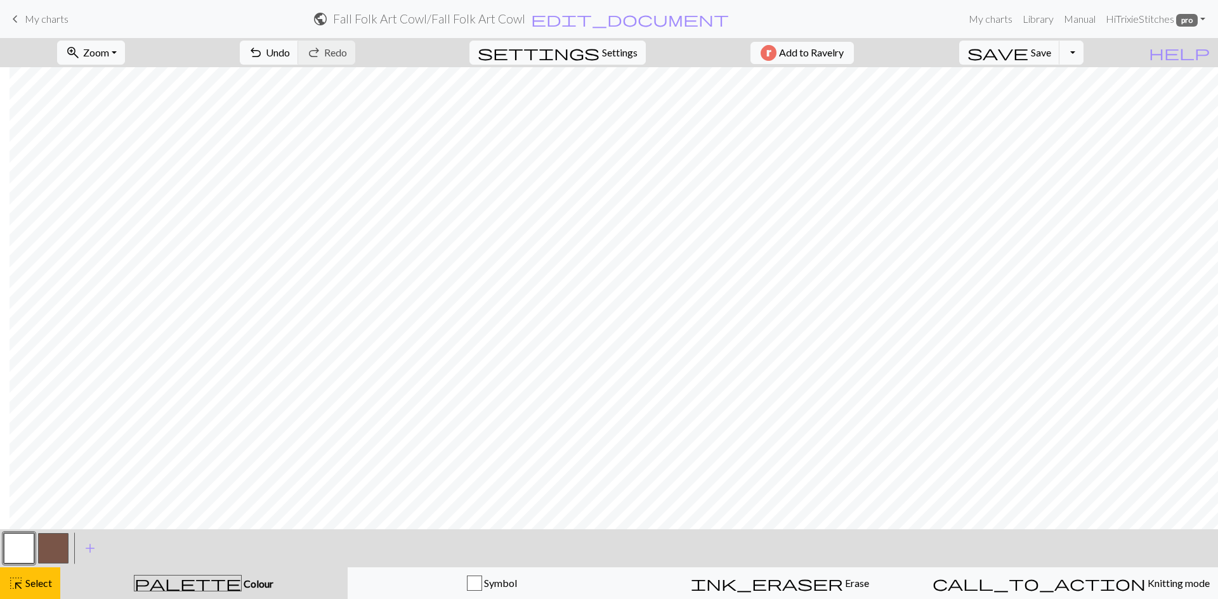  I want to click on button: Save, so click(1009, 53).